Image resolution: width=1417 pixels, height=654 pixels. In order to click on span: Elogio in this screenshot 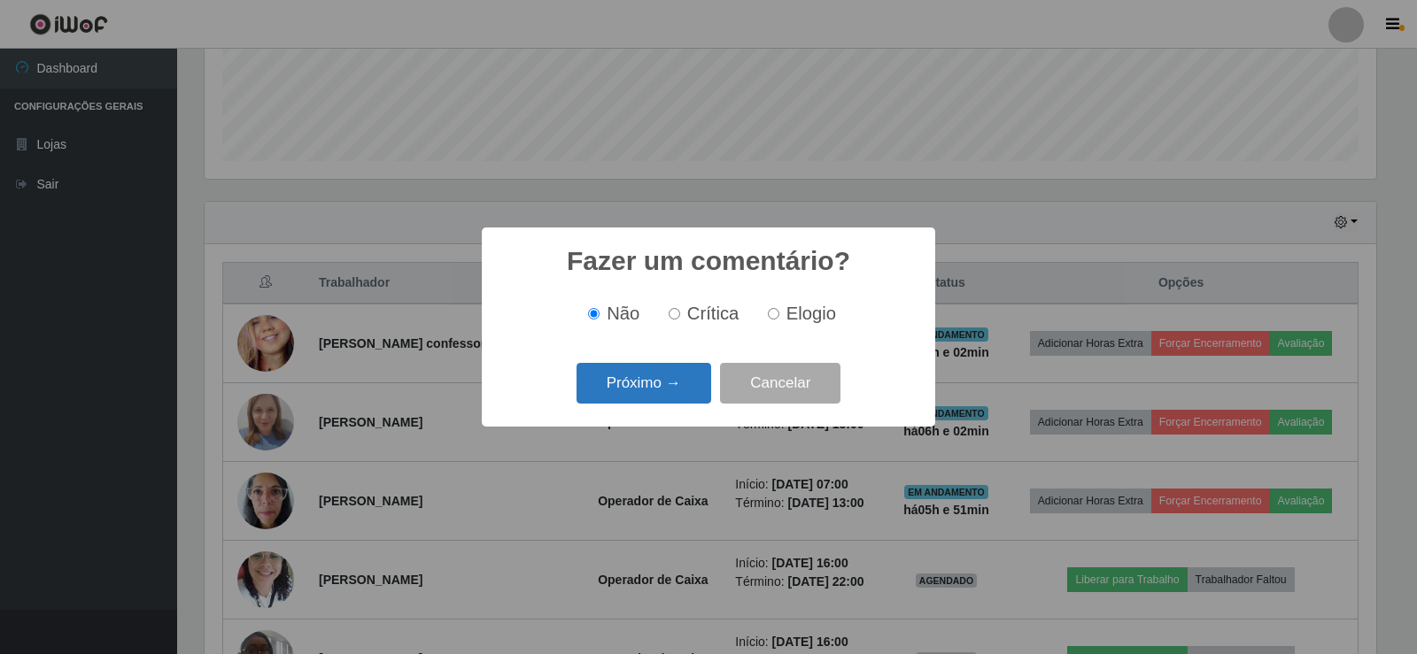, I will do `click(811, 314)`.